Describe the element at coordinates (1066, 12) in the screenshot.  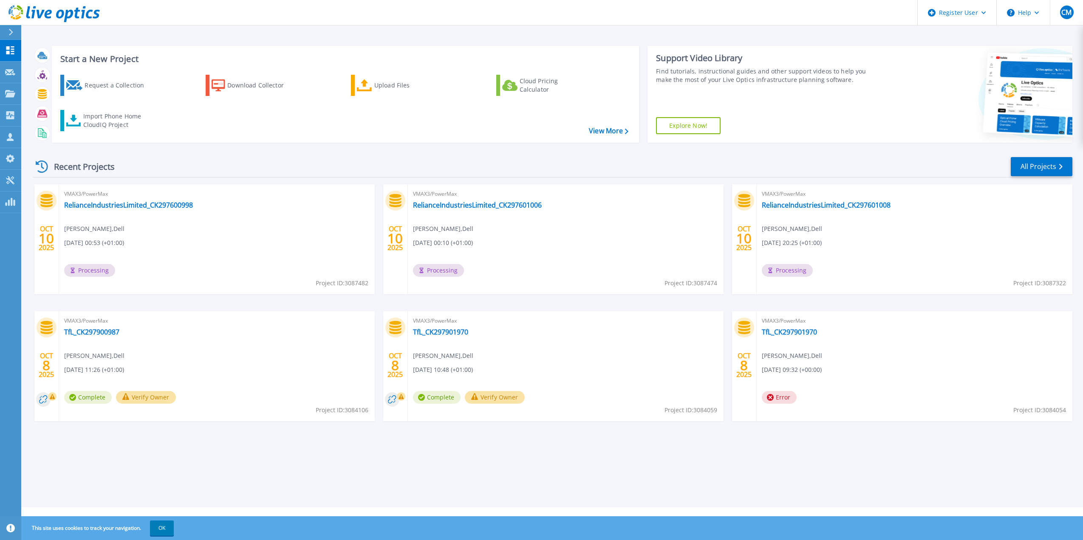
I see `span: CM` at that location.